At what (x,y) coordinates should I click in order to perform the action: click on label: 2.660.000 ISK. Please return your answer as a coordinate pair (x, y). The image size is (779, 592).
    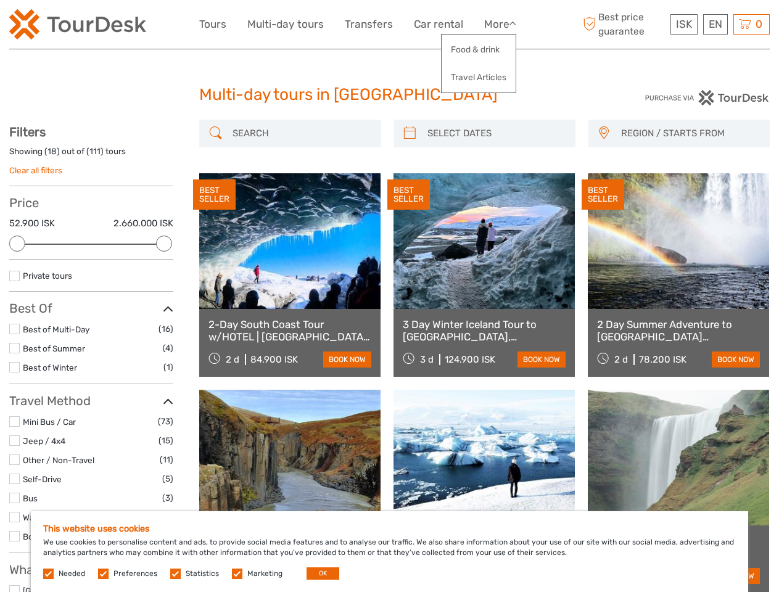
    Looking at the image, I should click on (143, 223).